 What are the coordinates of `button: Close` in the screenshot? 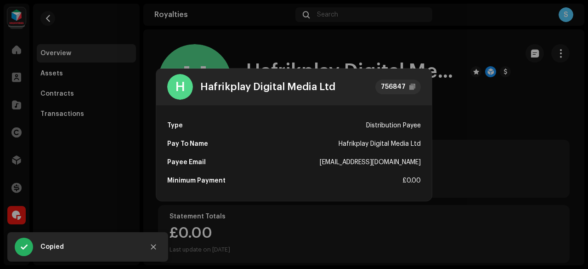 It's located at (153, 246).